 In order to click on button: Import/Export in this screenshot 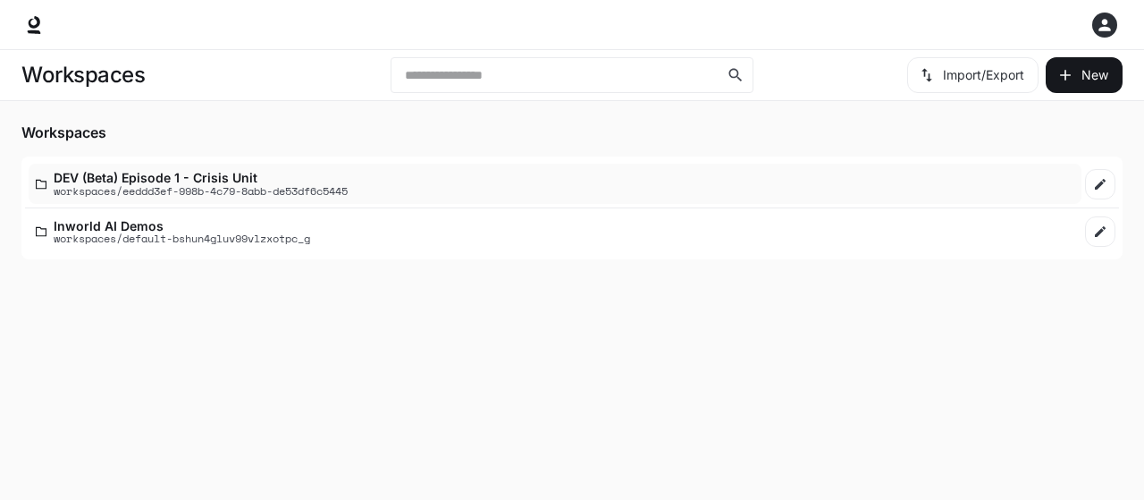, I will do `click(973, 75)`.